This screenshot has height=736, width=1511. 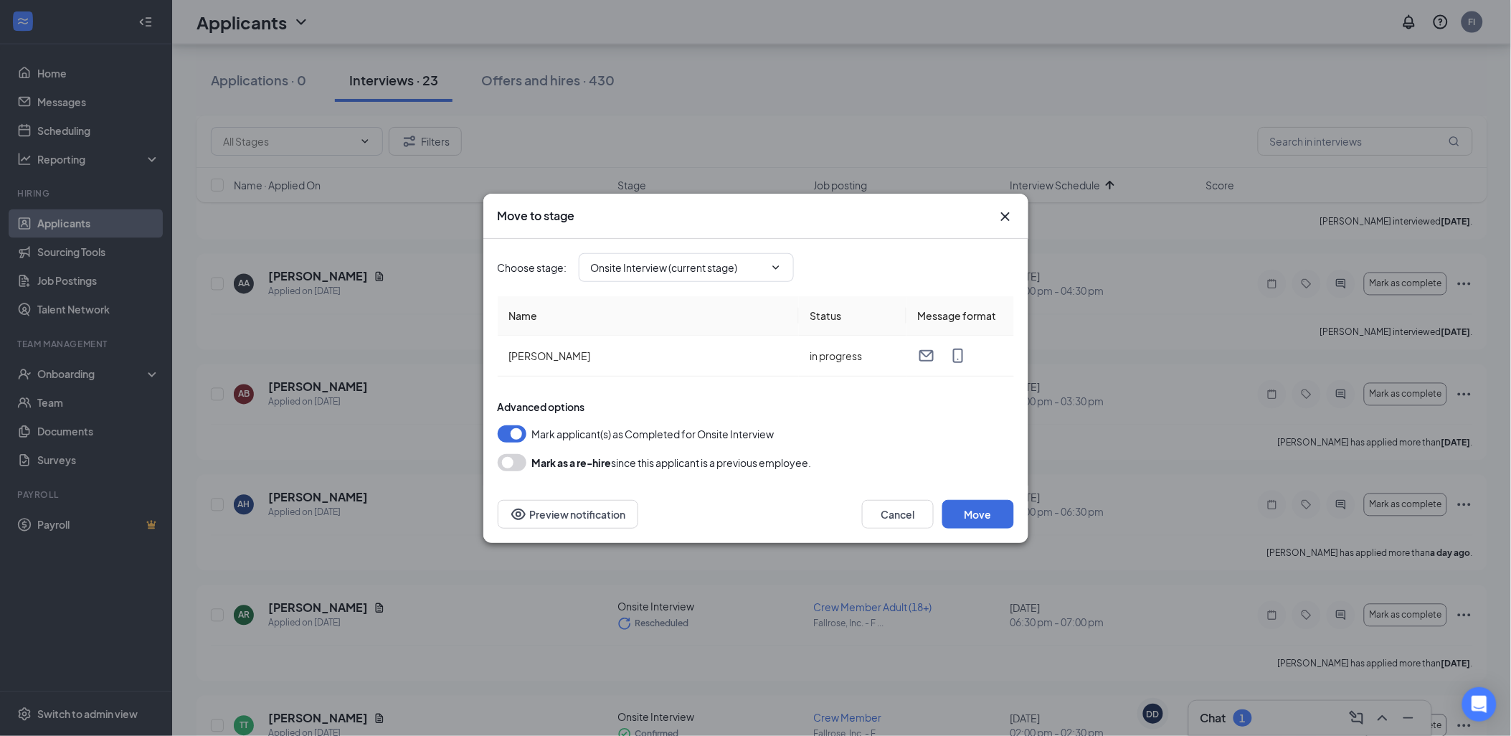 What do you see at coordinates (756, 407) in the screenshot?
I see `div: Advanced options` at bounding box center [756, 407].